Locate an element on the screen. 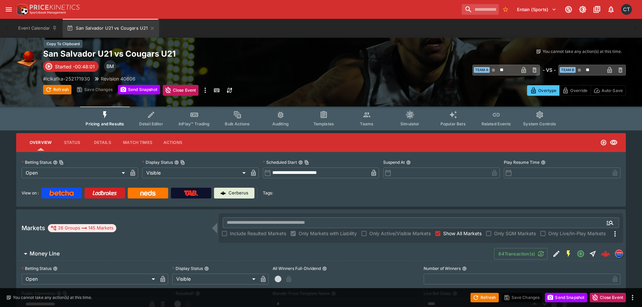  img: lclkafka is located at coordinates (619, 254).